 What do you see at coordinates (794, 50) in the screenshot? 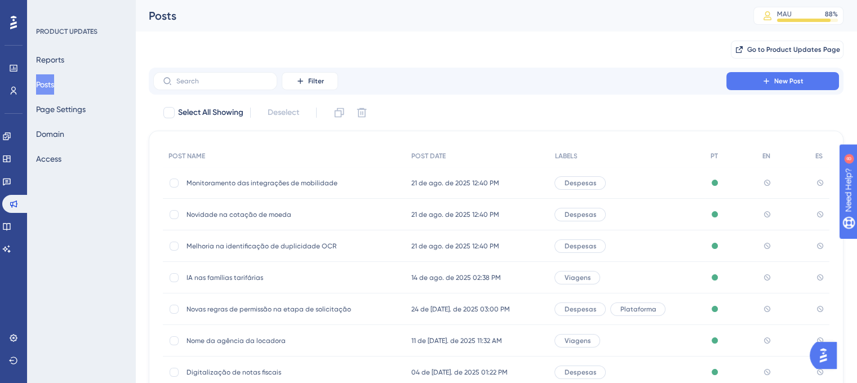
I see `span: Go to Product Updates Page` at bounding box center [794, 50].